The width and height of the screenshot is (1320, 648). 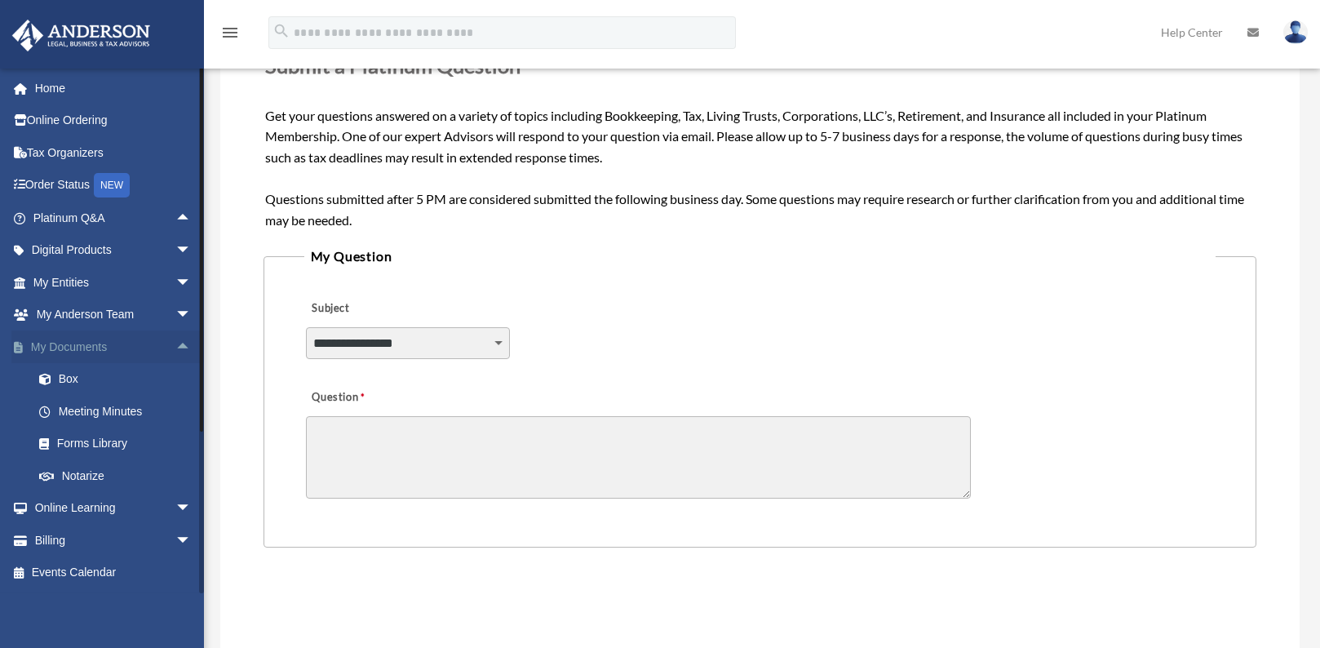 I want to click on a: Meeting Minutes, so click(x=119, y=411).